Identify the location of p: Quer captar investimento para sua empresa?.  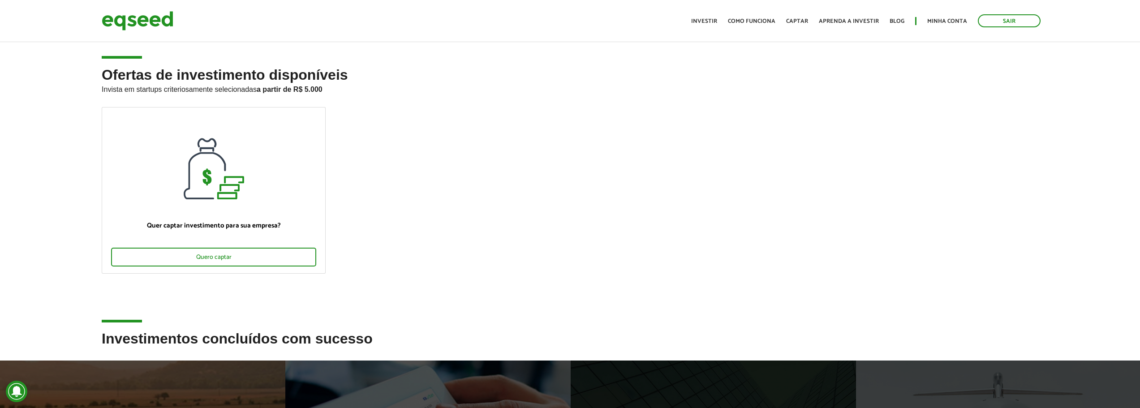
(214, 226).